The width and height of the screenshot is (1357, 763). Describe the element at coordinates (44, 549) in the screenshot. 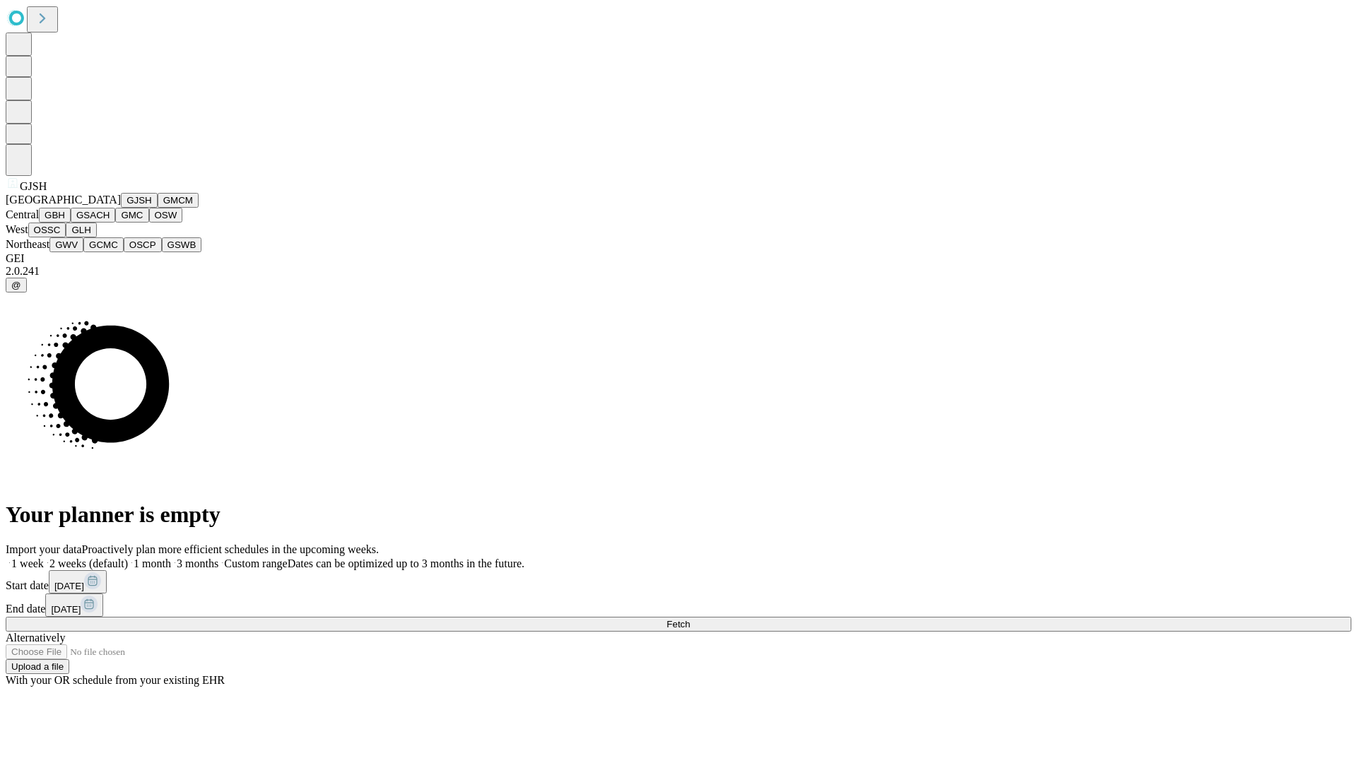

I see `span: Import your data` at that location.